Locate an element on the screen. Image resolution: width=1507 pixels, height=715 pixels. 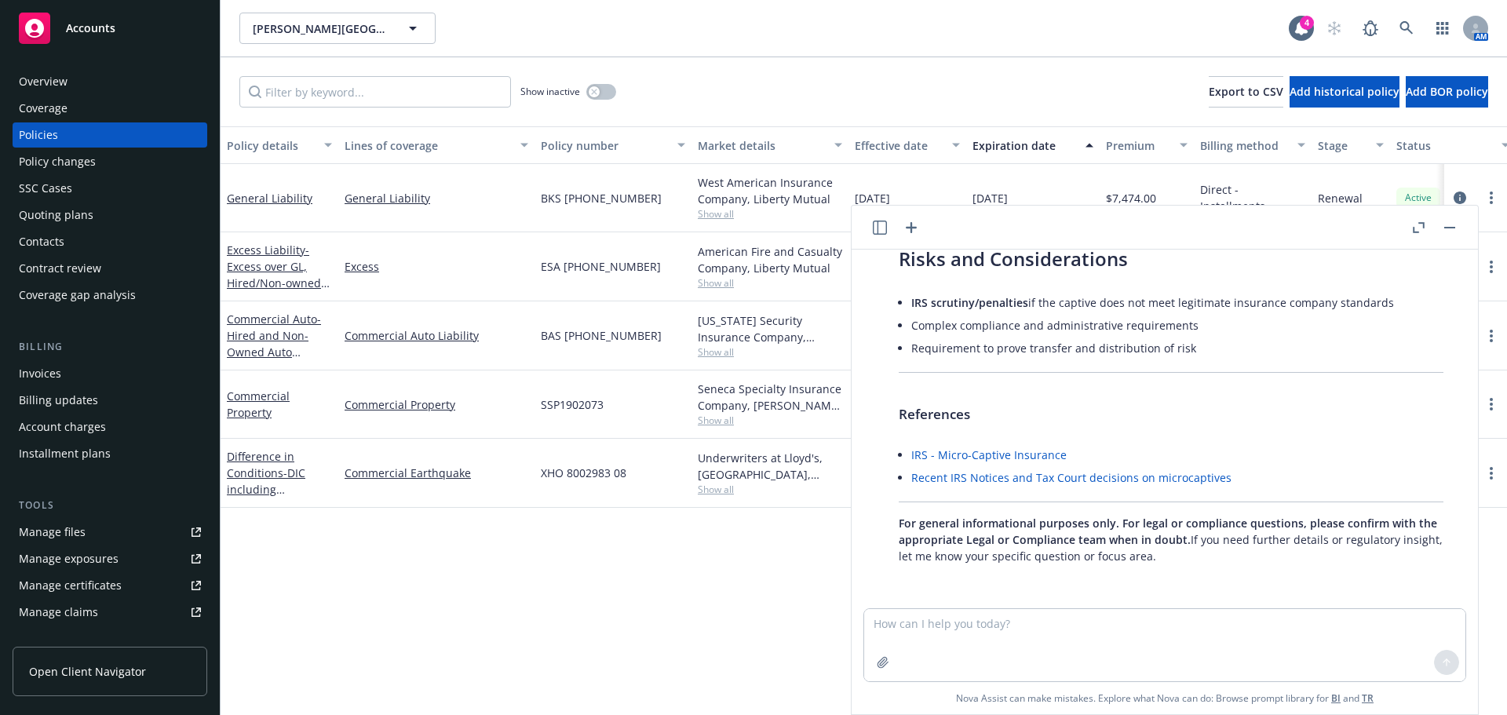
a: Search is located at coordinates (1406, 28).